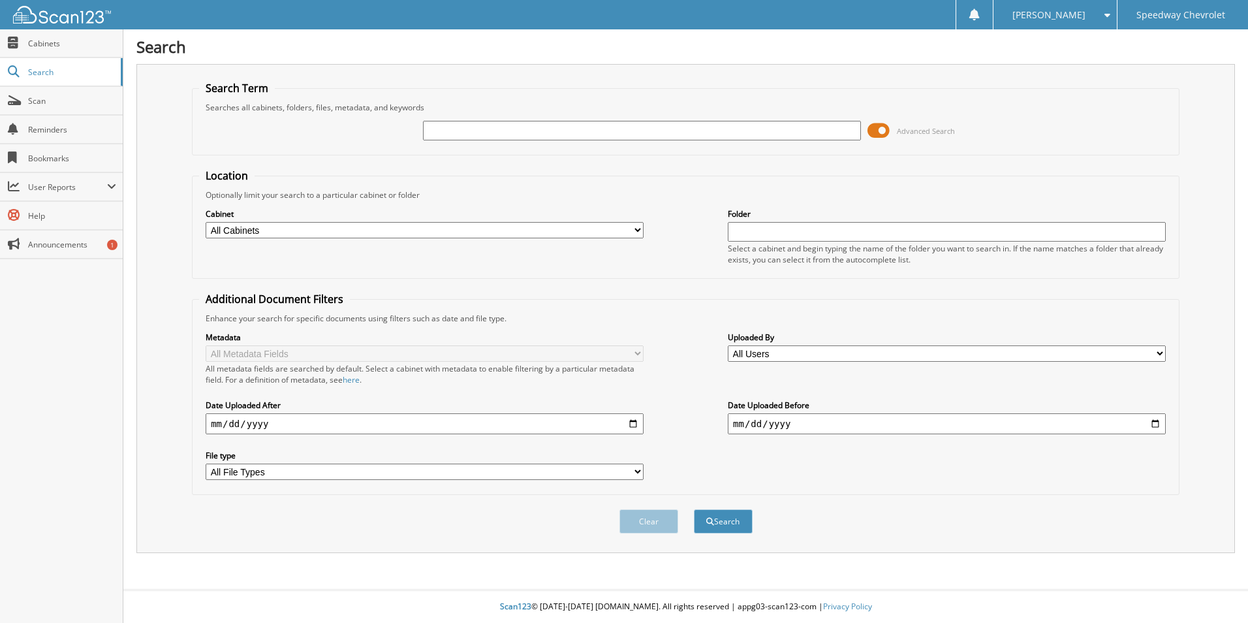 The height and width of the screenshot is (623, 1248). I want to click on span: Search, so click(71, 72).